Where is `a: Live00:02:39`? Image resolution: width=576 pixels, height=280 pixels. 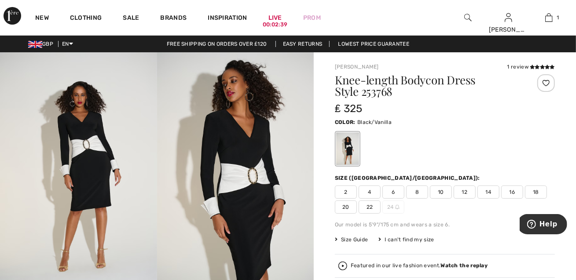 a: Live00:02:39 is located at coordinates (275, 18).